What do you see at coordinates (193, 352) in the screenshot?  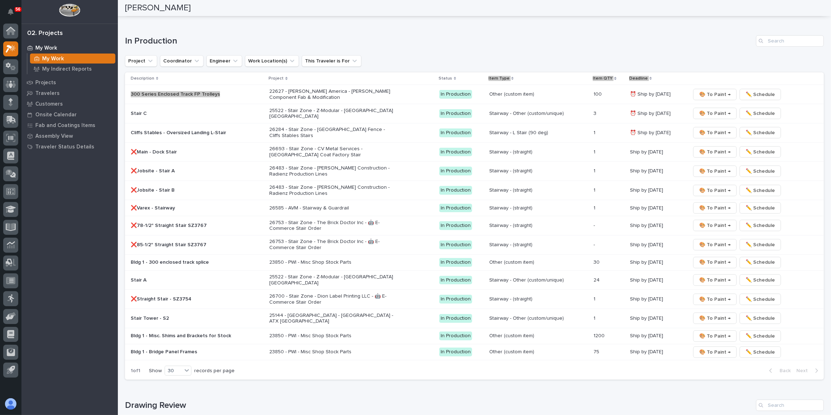 I see `p: Bldg 1 - Bridge Panel Frames` at bounding box center [193, 352].